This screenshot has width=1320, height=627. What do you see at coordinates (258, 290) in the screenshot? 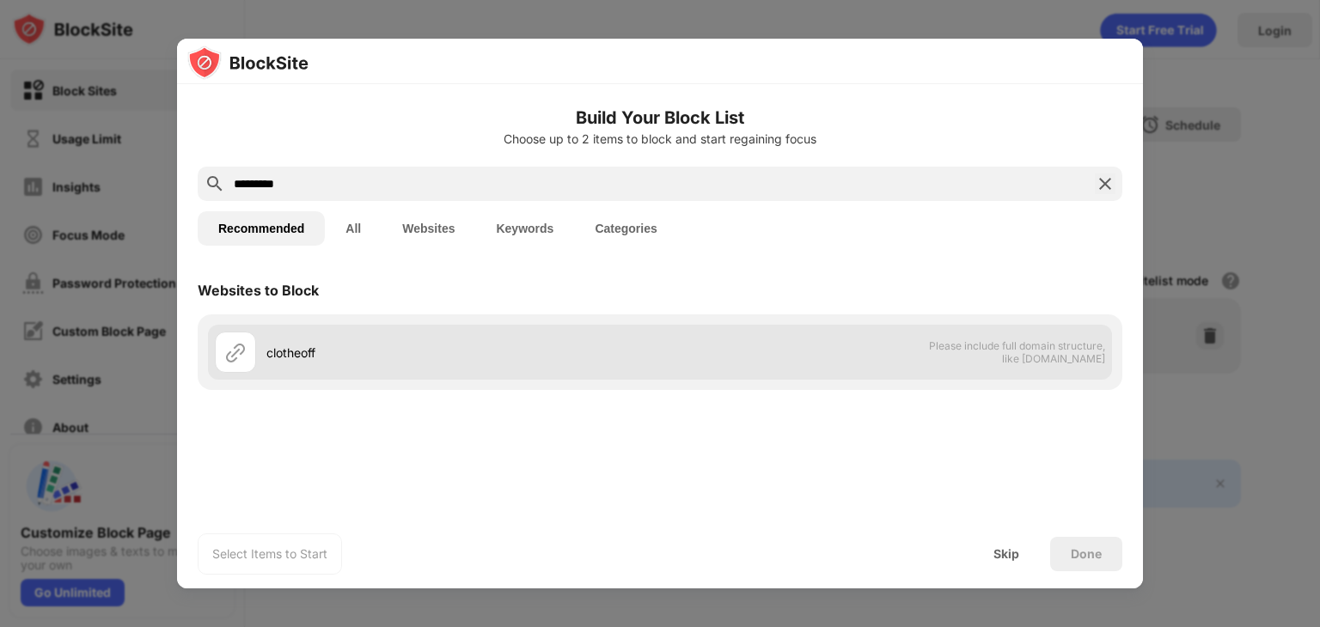
I see `div: Websites to Block` at bounding box center [258, 290].